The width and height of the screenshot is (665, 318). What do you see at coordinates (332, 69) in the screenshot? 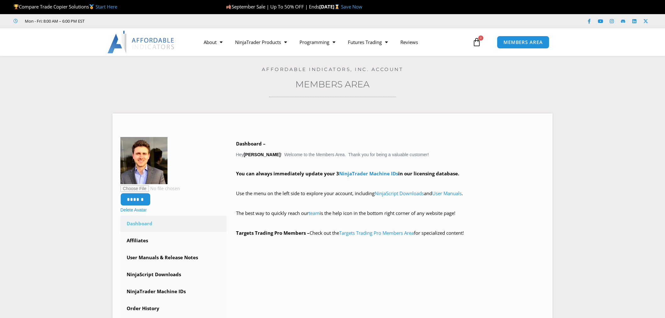
I see `a: Affordable Indicators, Inc. Account` at bounding box center [332, 69].